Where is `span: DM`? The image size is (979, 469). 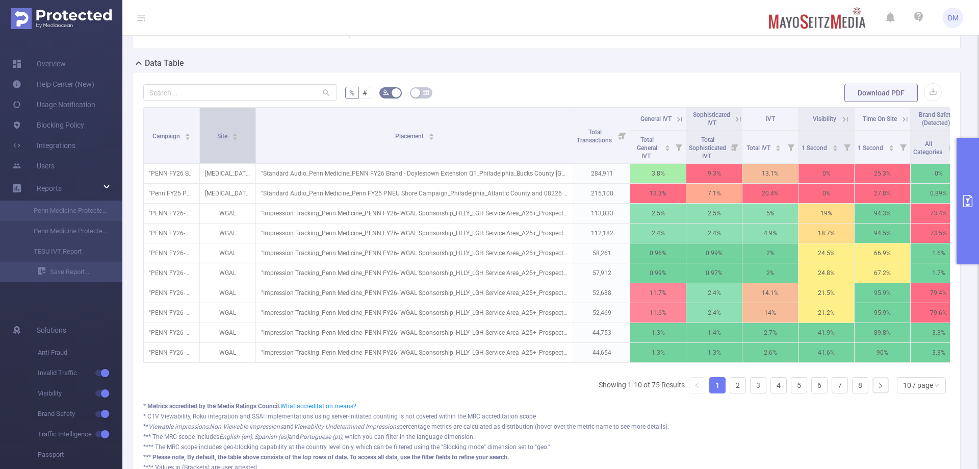
span: DM is located at coordinates (953, 18).